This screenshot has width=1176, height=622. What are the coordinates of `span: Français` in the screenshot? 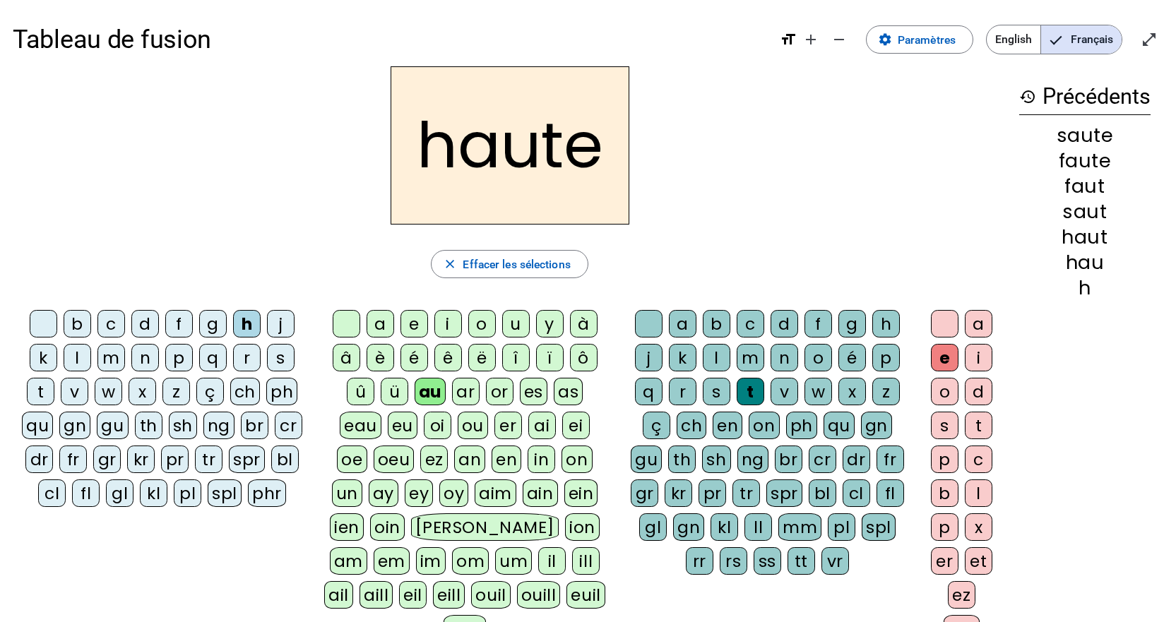 It's located at (1082, 40).